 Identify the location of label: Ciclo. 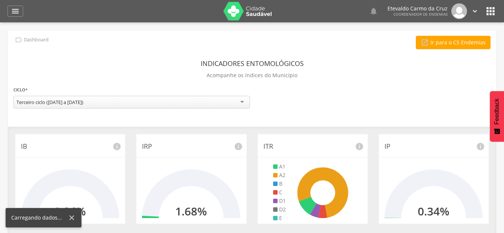
(21, 90).